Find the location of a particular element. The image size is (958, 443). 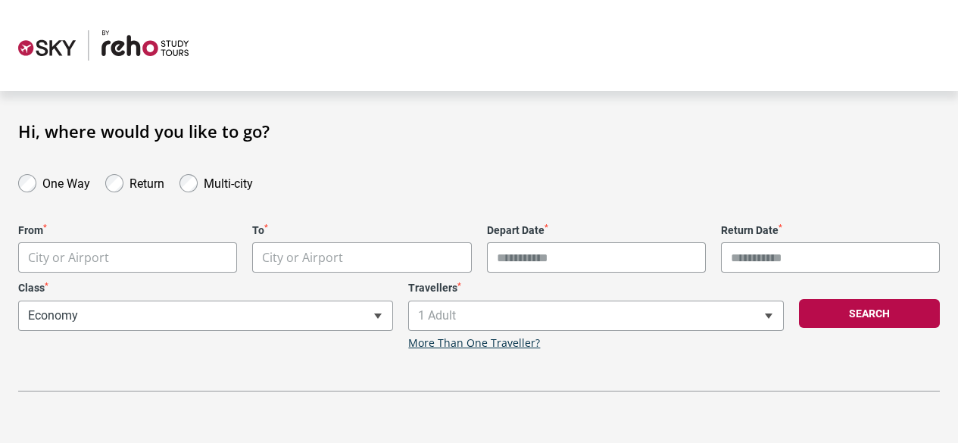

label: Return Date is located at coordinates (830, 230).